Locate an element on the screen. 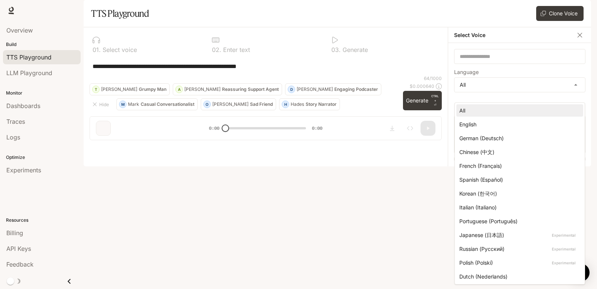 The image size is (597, 289). div: Polish (Polski) is located at coordinates (518, 262).